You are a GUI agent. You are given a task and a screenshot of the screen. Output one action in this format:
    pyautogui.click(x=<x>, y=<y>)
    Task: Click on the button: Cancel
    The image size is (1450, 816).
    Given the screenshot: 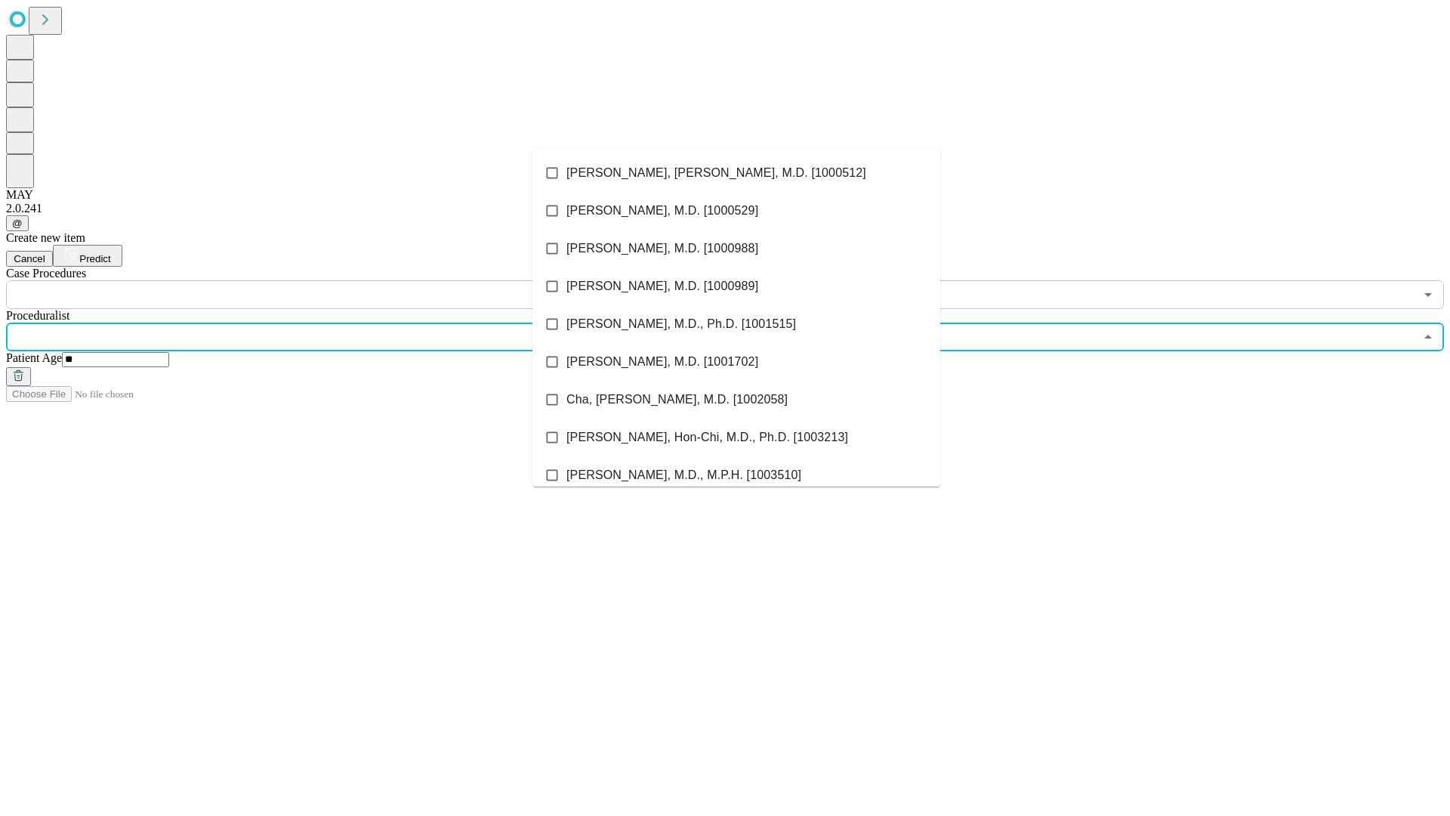 What is the action you would take?
    pyautogui.click(x=29, y=258)
    